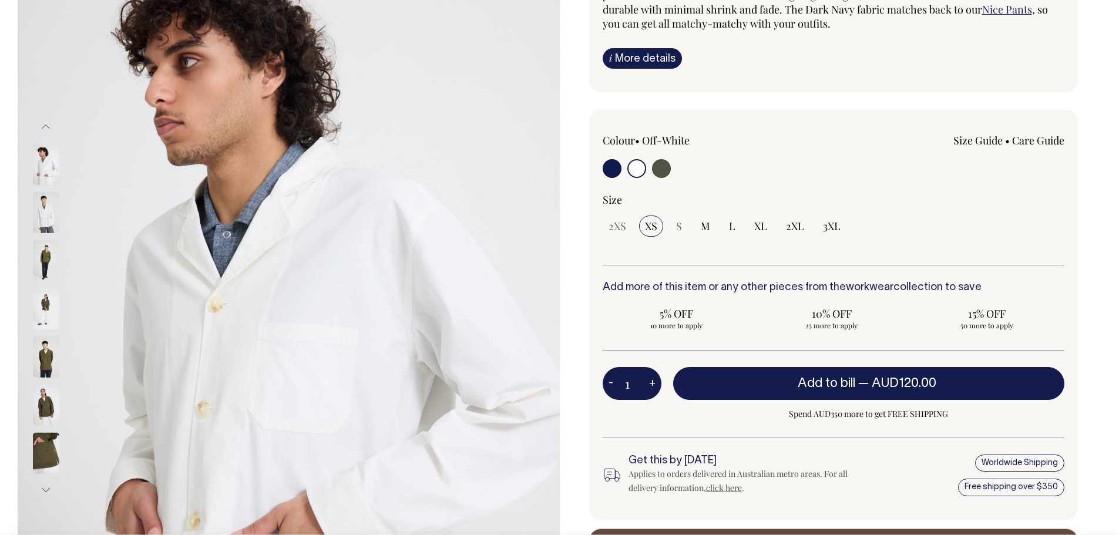 The image size is (1119, 535). Describe the element at coordinates (679, 226) in the screenshot. I see `input: S` at that location.